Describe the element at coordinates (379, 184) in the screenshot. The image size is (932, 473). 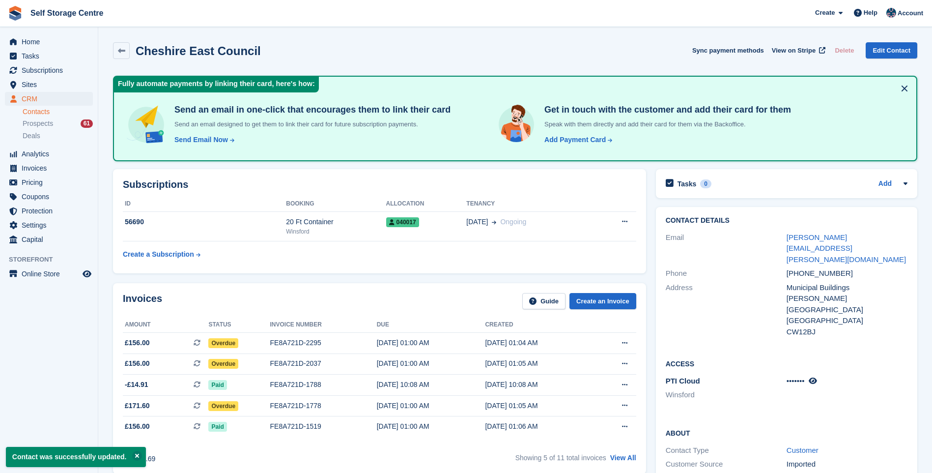
I see `h2: Subscriptions` at that location.